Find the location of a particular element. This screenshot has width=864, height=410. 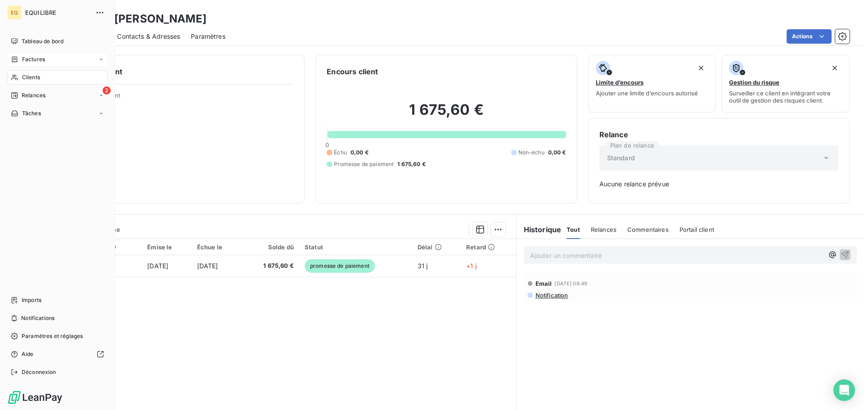

span: Déconnexion is located at coordinates (39, 372).